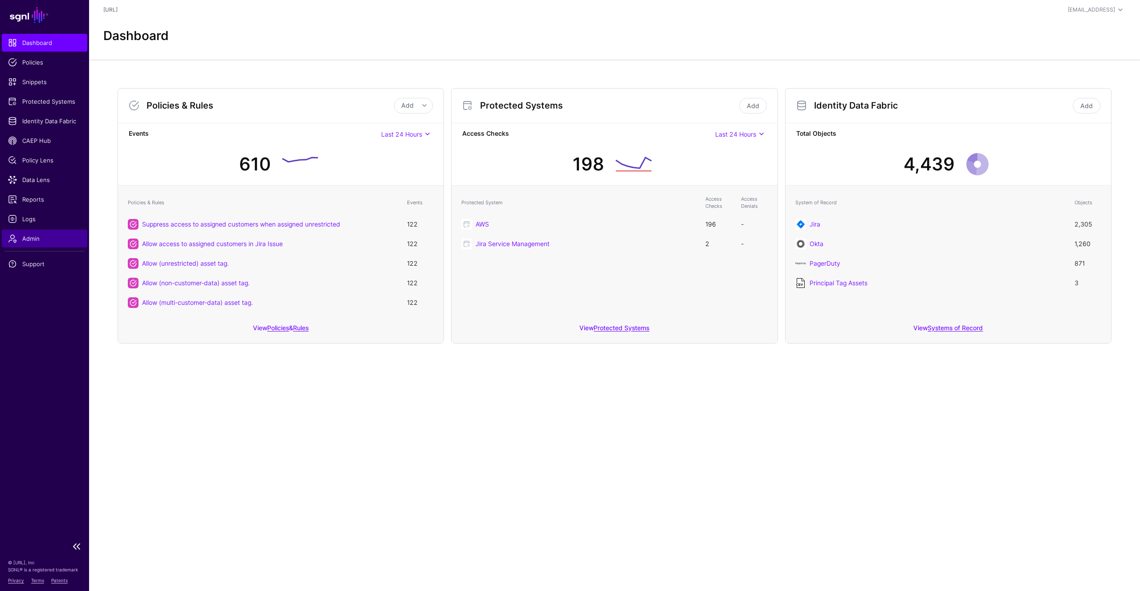 The height and width of the screenshot is (591, 1140). Describe the element at coordinates (420, 203) in the screenshot. I see `th: Events` at that location.